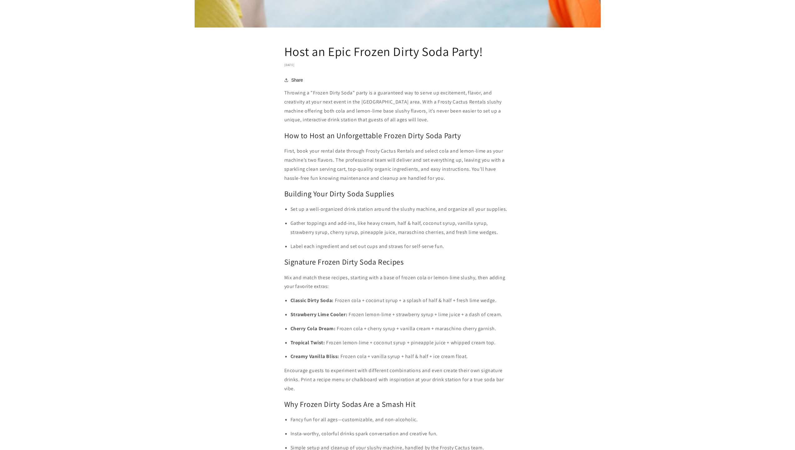 The image size is (795, 450). I want to click on p: Frozen cola + cherry syrup + vanilla cream + maraschino cherry garnish., so click(401, 328).